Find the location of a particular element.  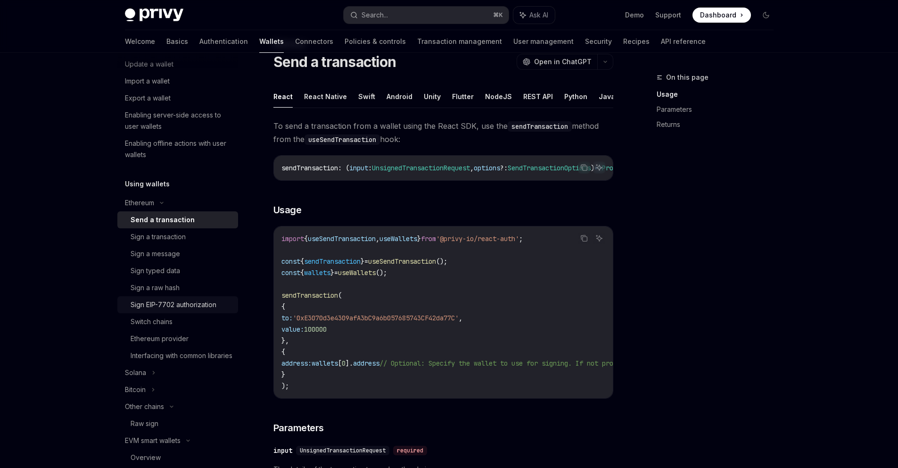

div: Raw sign is located at coordinates (144, 423).